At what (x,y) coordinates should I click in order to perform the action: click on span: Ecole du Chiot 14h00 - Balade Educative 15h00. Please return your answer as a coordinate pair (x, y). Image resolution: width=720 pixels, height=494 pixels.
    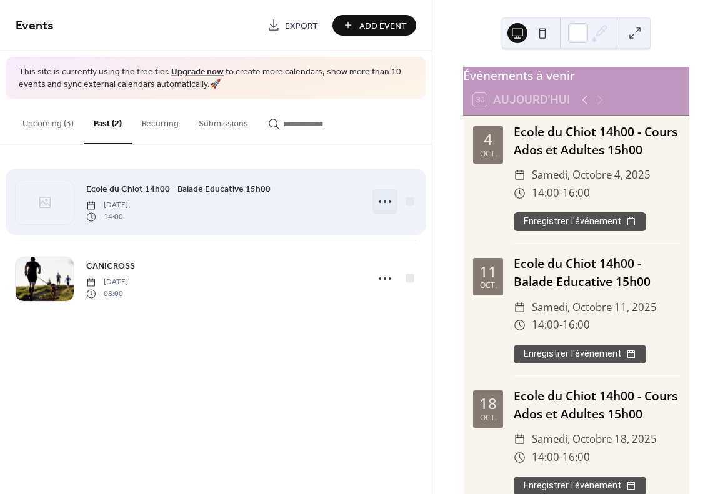
    Looking at the image, I should click on (178, 189).